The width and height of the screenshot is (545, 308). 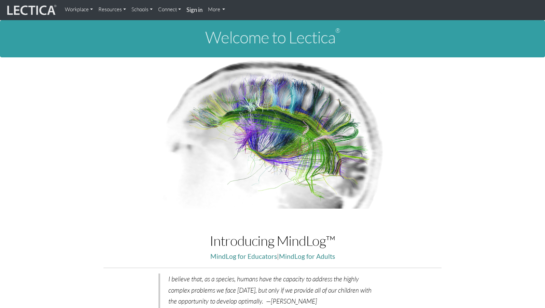 What do you see at coordinates (307, 256) in the screenshot?
I see `a: MindLog for Adults` at bounding box center [307, 256].